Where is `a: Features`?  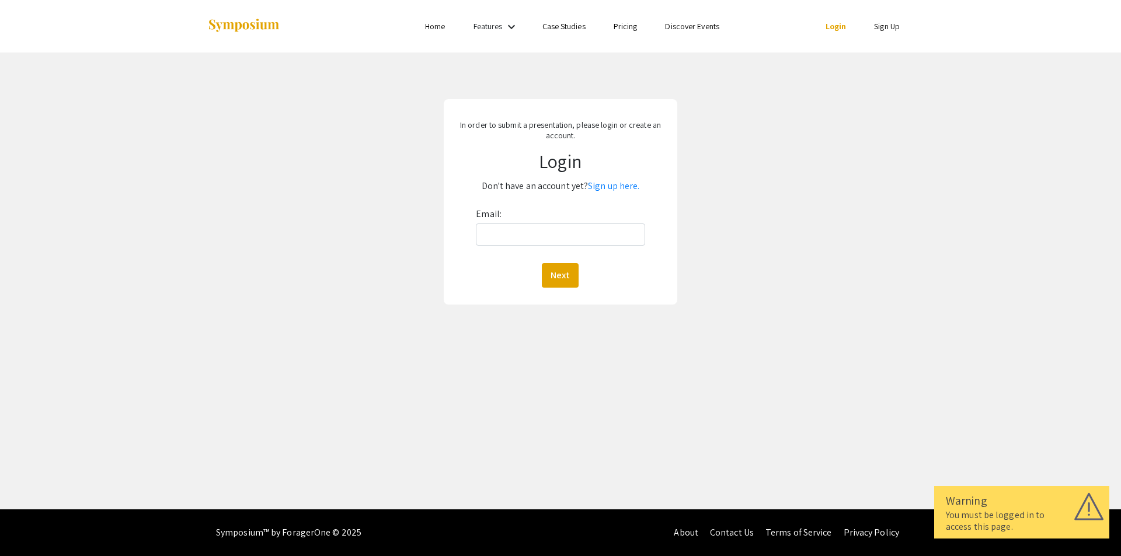
a: Features is located at coordinates (488, 26).